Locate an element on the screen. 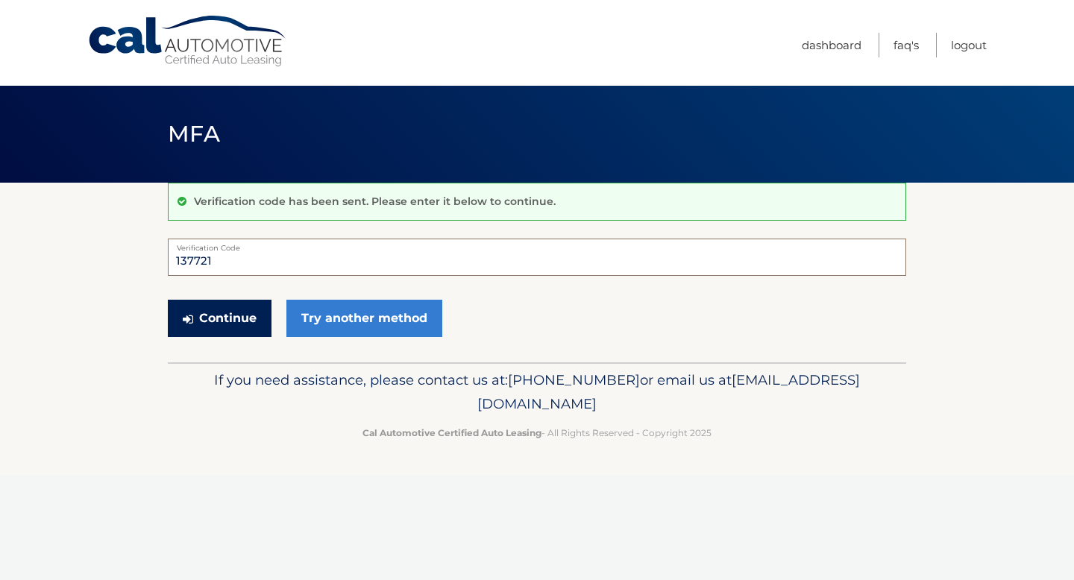 The image size is (1074, 580). p: Verification code has been sent. Please enter it below to continue. is located at coordinates (374, 201).